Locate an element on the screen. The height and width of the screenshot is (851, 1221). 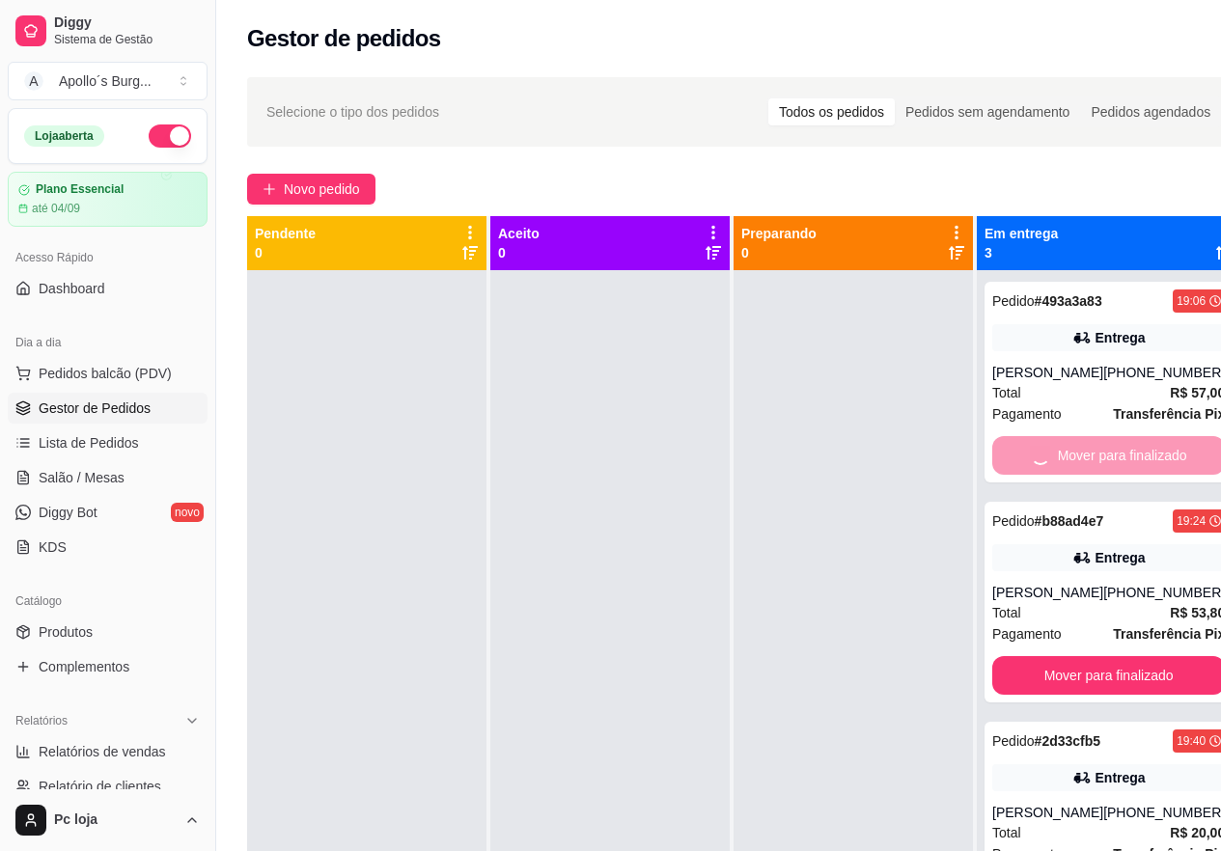
div: Loja aberta is located at coordinates (64, 136).